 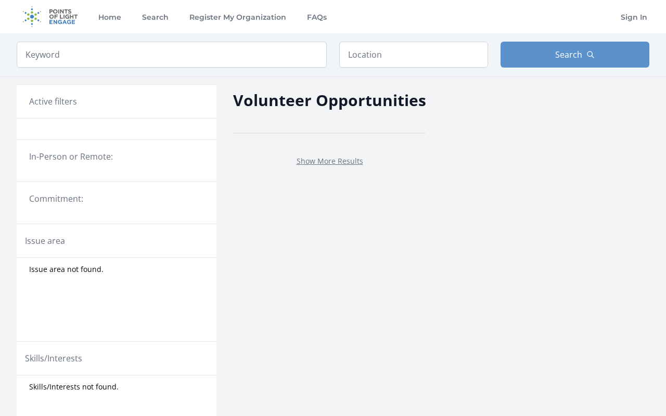 What do you see at coordinates (329, 100) in the screenshot?
I see `h2: Volunteer Opportunities` at bounding box center [329, 100].